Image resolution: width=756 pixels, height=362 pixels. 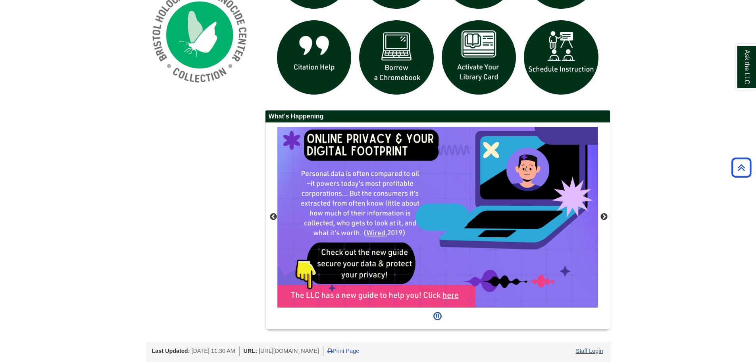 What do you see at coordinates (438, 116) in the screenshot?
I see `h2: What's Happening` at bounding box center [438, 116].